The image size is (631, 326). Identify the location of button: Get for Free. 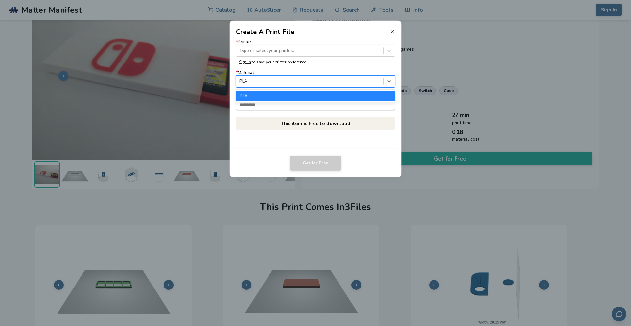
(316, 163).